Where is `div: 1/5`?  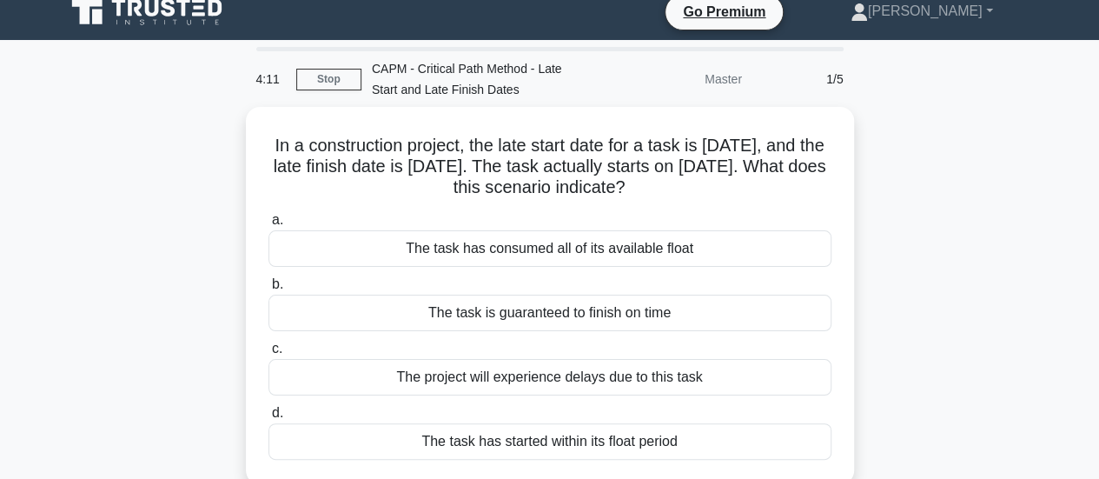
div: 1/5 is located at coordinates (803, 79).